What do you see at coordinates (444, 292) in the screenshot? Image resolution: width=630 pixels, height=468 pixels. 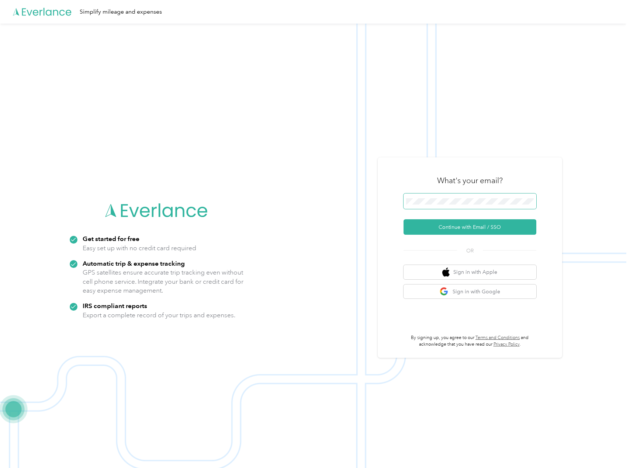 I see `img: google logo` at bounding box center [444, 292].